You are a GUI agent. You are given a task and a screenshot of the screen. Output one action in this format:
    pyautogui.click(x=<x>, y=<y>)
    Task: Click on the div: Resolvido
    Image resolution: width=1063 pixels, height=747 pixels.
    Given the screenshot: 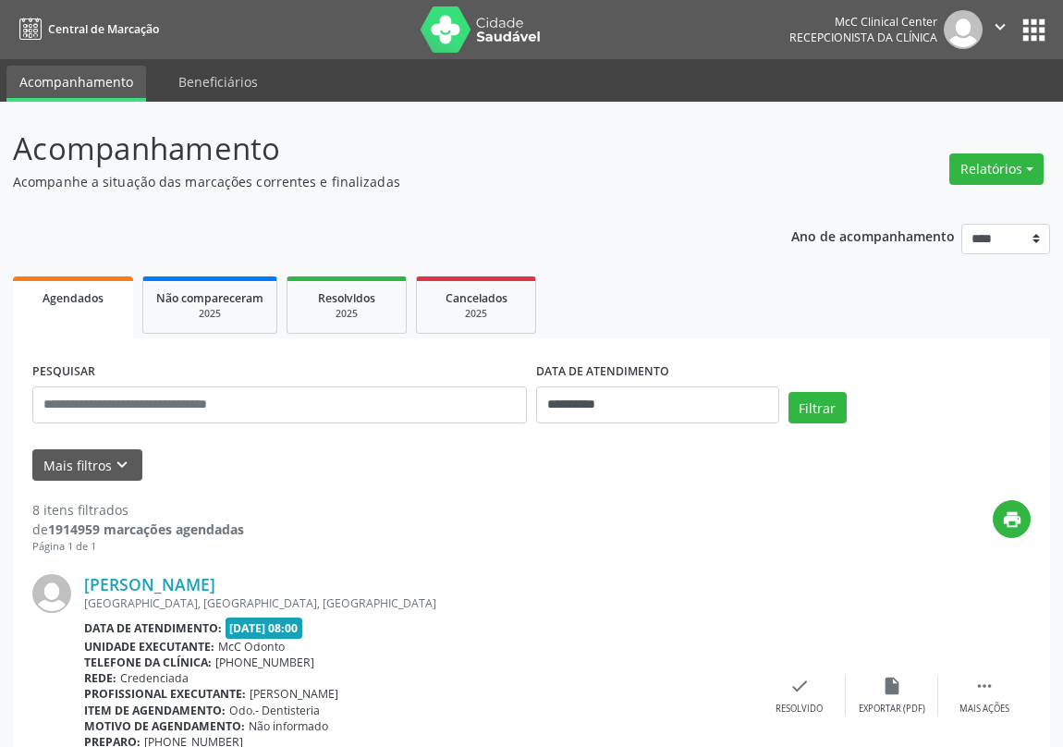 What is the action you would take?
    pyautogui.click(x=798, y=709)
    